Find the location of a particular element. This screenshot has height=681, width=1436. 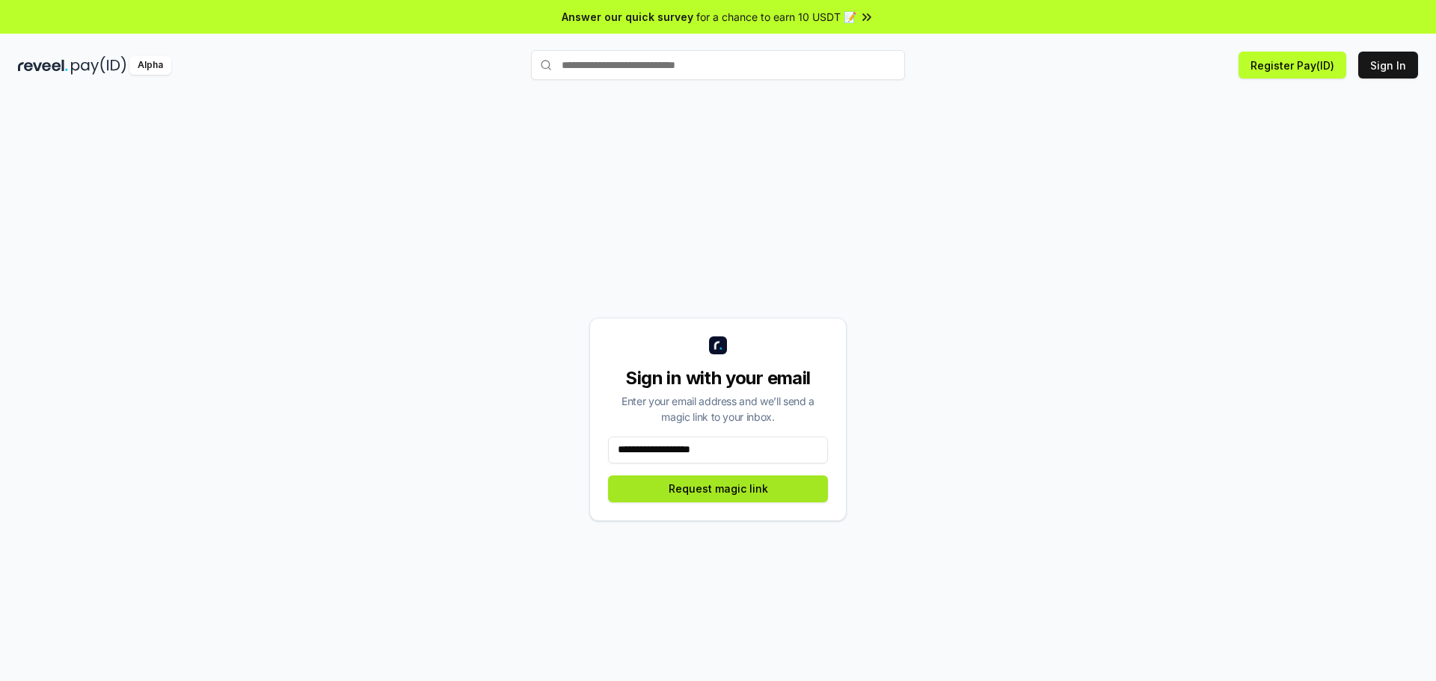

img: pay_id is located at coordinates (99, 65).